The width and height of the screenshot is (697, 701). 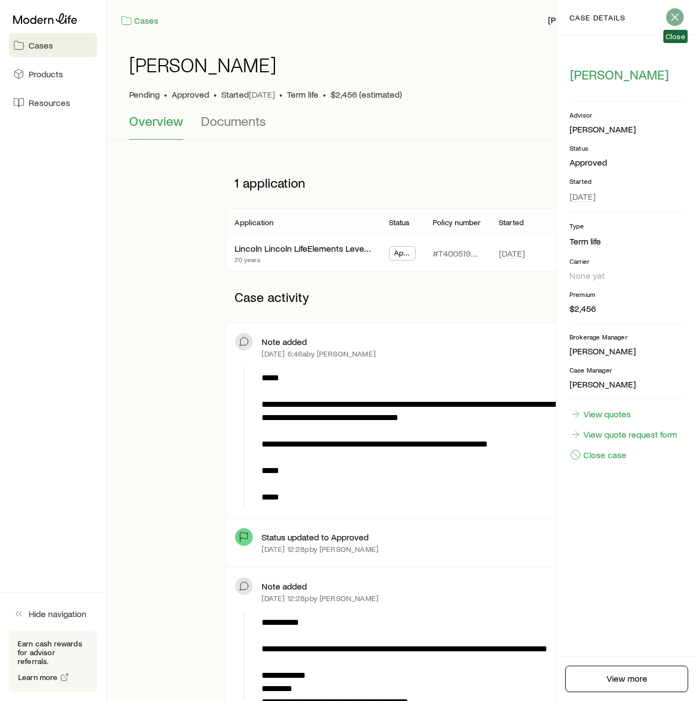 I want to click on p: Approved, so click(x=626, y=162).